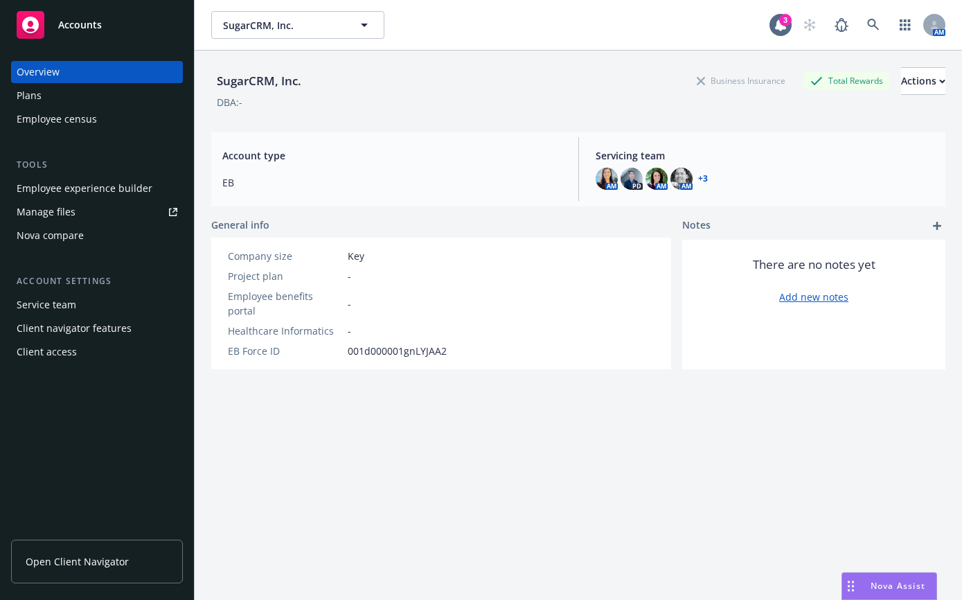 The height and width of the screenshot is (600, 962). Describe the element at coordinates (85, 188) in the screenshot. I see `div: Employee experience builder` at that location.